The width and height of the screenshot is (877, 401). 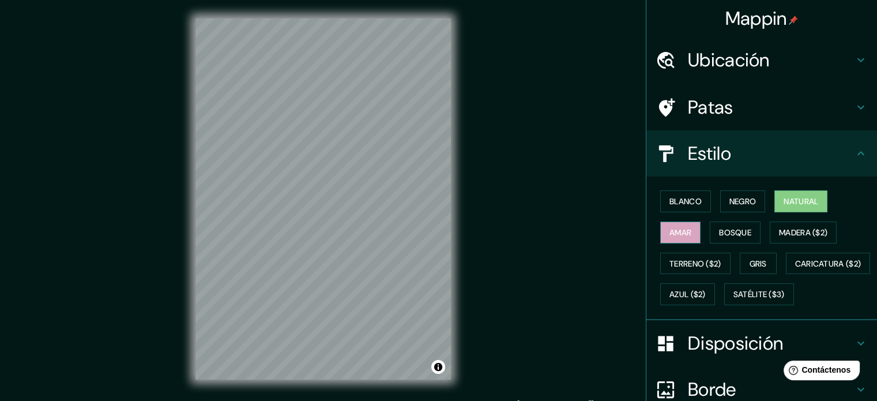 I want to click on font: Bosque, so click(x=736, y=232).